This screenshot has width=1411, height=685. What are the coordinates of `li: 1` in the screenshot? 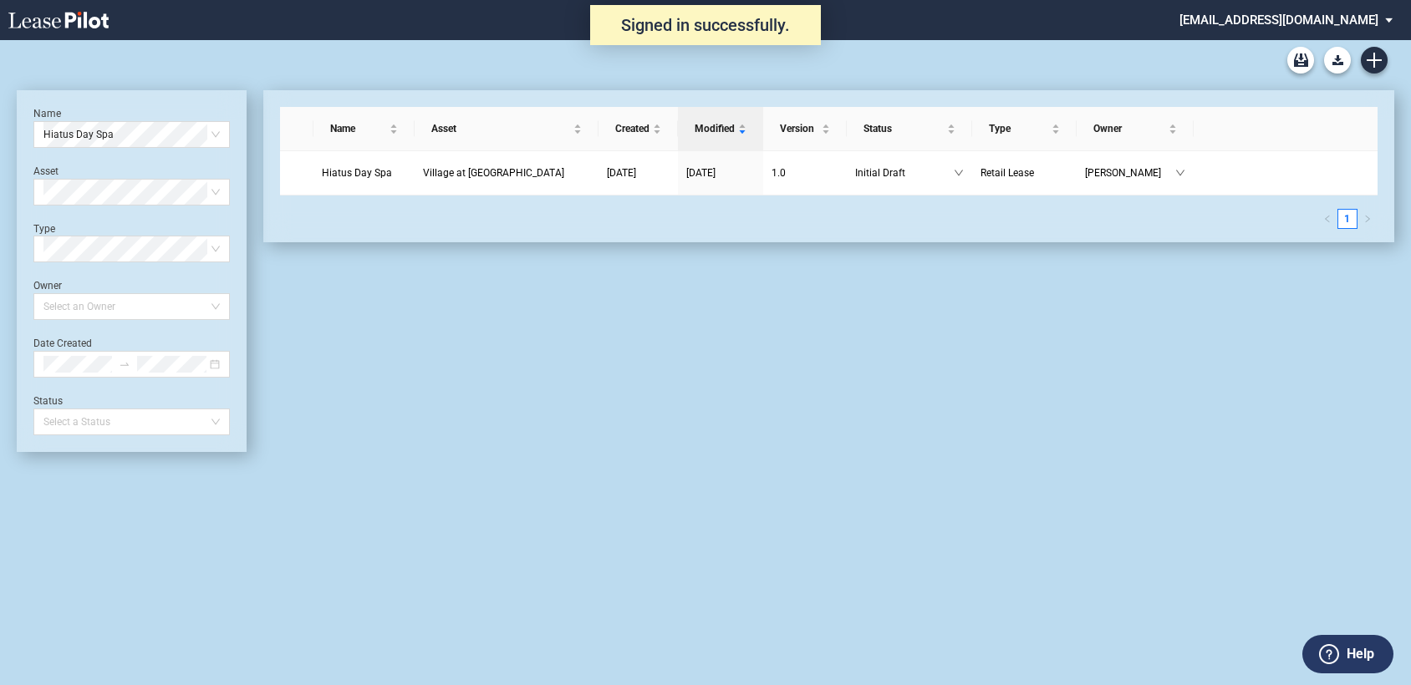 It's located at (1347, 219).